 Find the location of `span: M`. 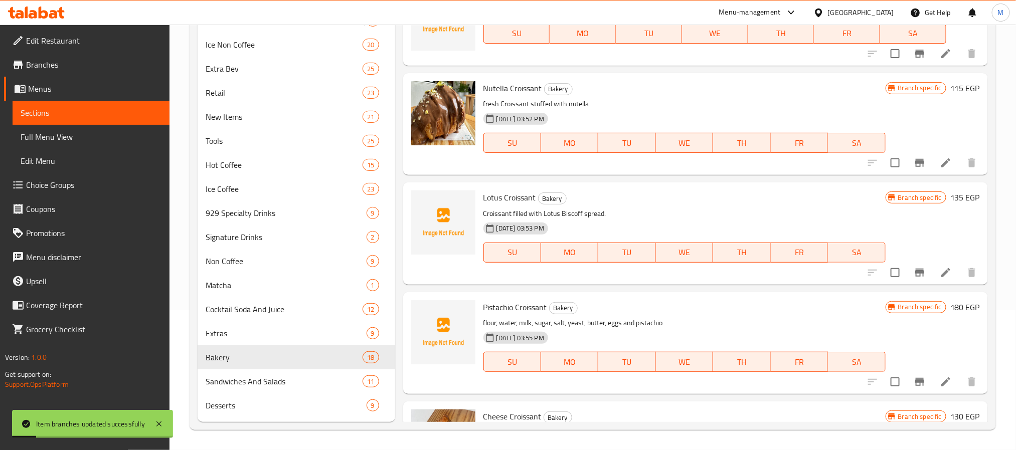

span: M is located at coordinates (1001, 13).